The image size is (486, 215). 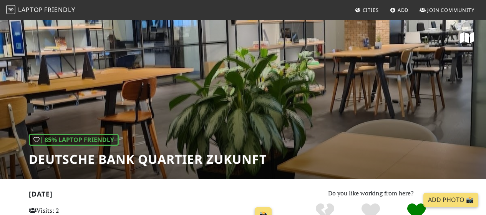 I want to click on span: Friendly, so click(x=60, y=10).